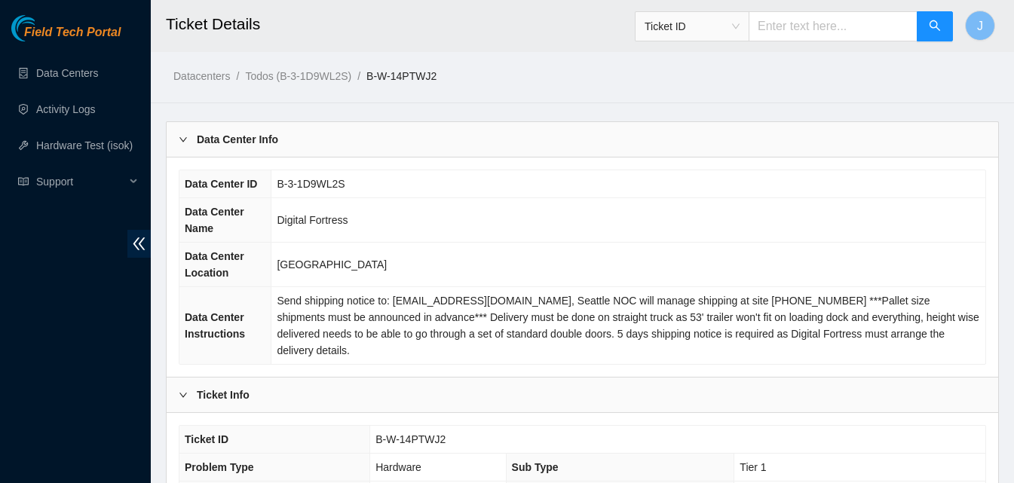 The image size is (1014, 483). What do you see at coordinates (833, 26) in the screenshot?
I see `input: Enter text here...` at bounding box center [833, 26].